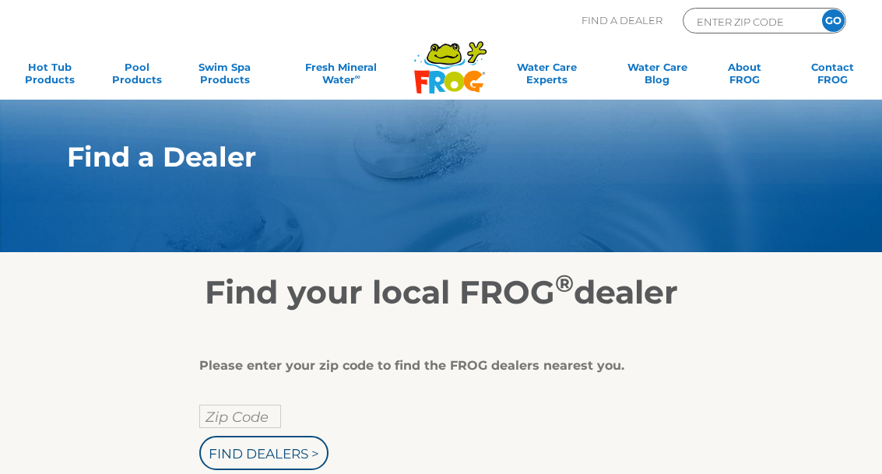 This screenshot has width=882, height=474. I want to click on a: Hot TubProducts, so click(49, 76).